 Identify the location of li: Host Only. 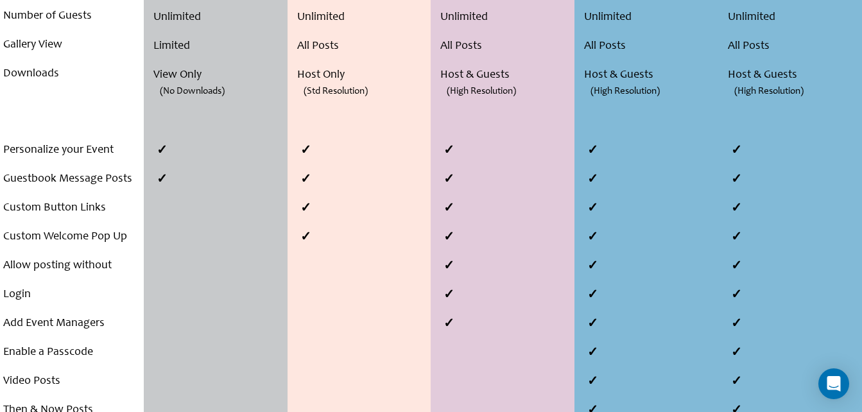
(363, 75).